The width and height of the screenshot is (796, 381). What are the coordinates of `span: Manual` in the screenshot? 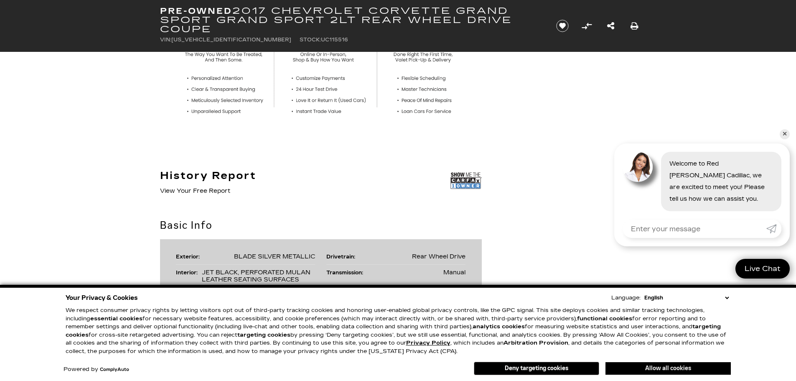 It's located at (454, 272).